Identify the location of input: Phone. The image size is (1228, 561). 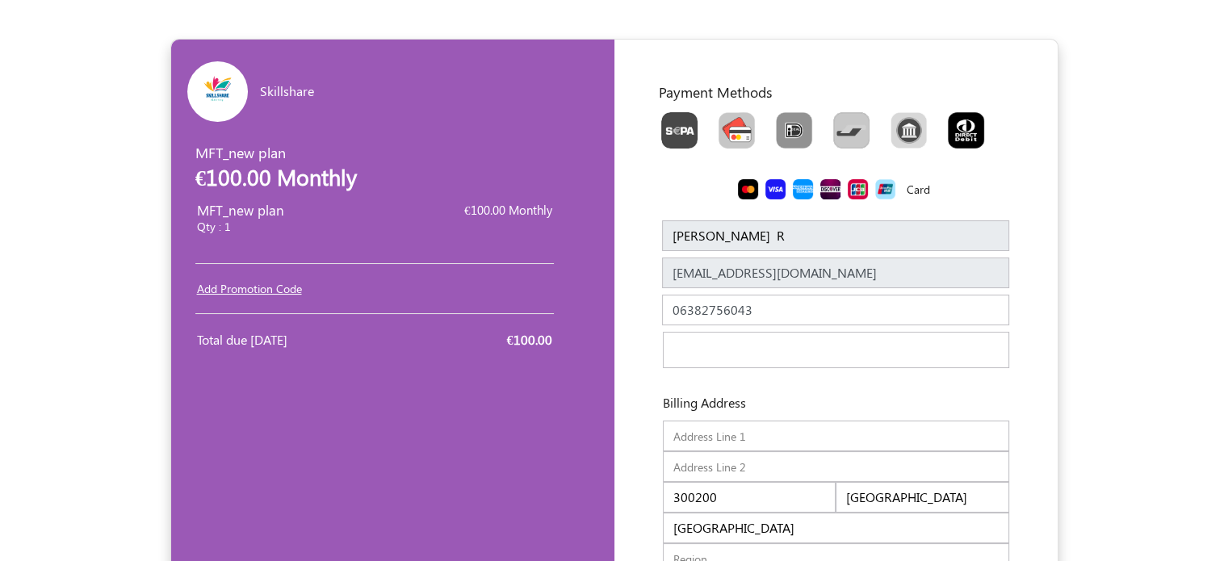
(836, 310).